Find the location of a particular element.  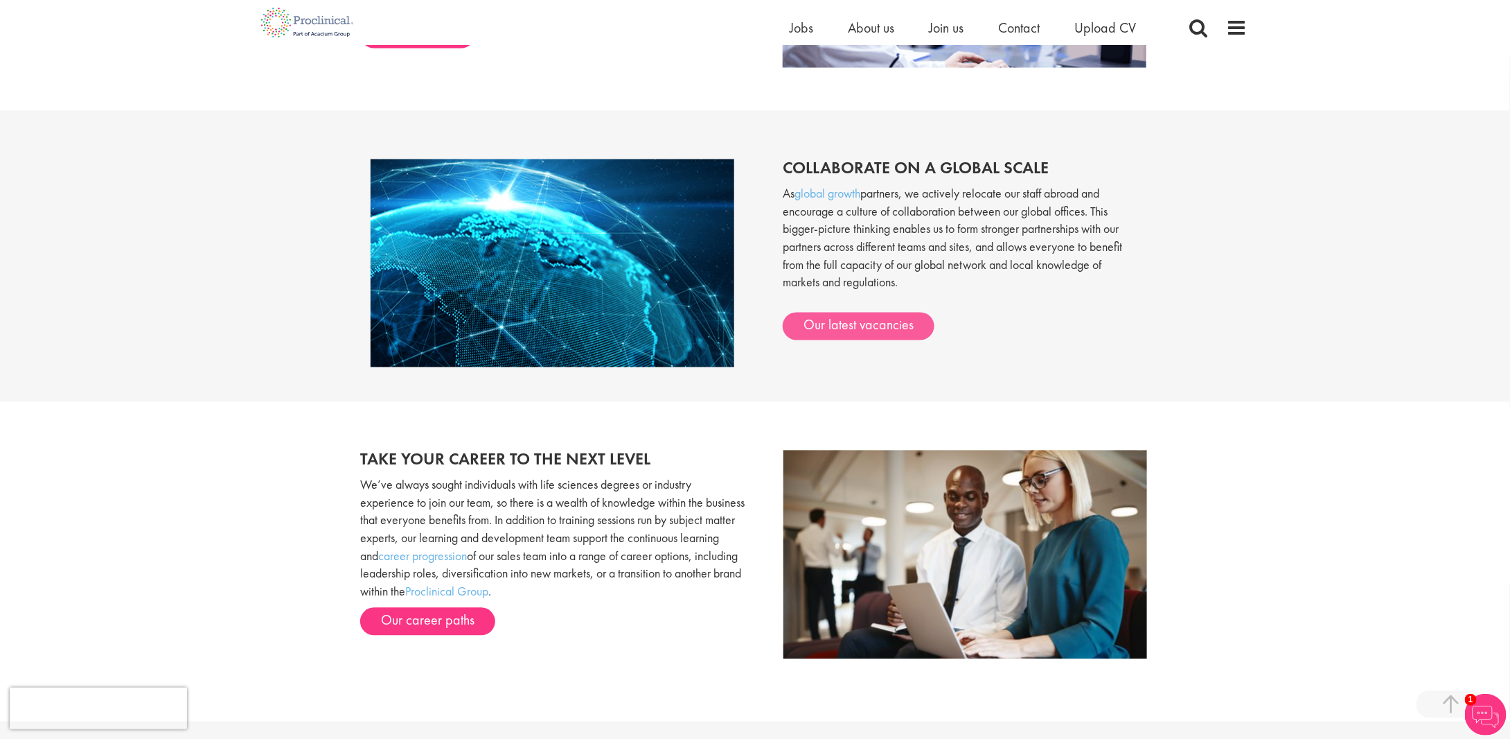

a: Contact is located at coordinates (1019, 28).